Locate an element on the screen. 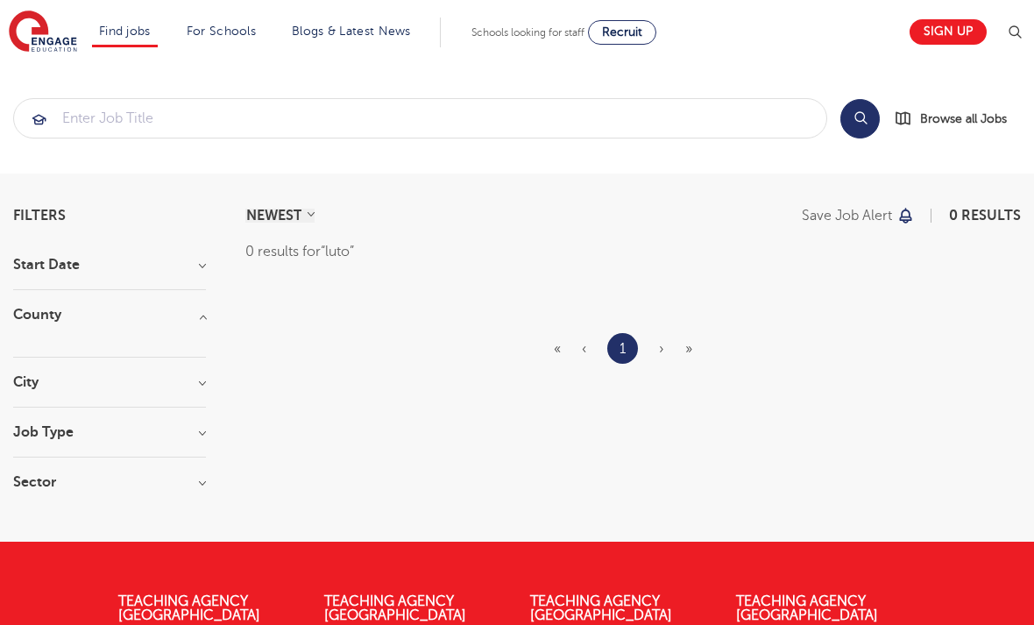 This screenshot has height=625, width=1034. a: Sign up is located at coordinates (949, 32).